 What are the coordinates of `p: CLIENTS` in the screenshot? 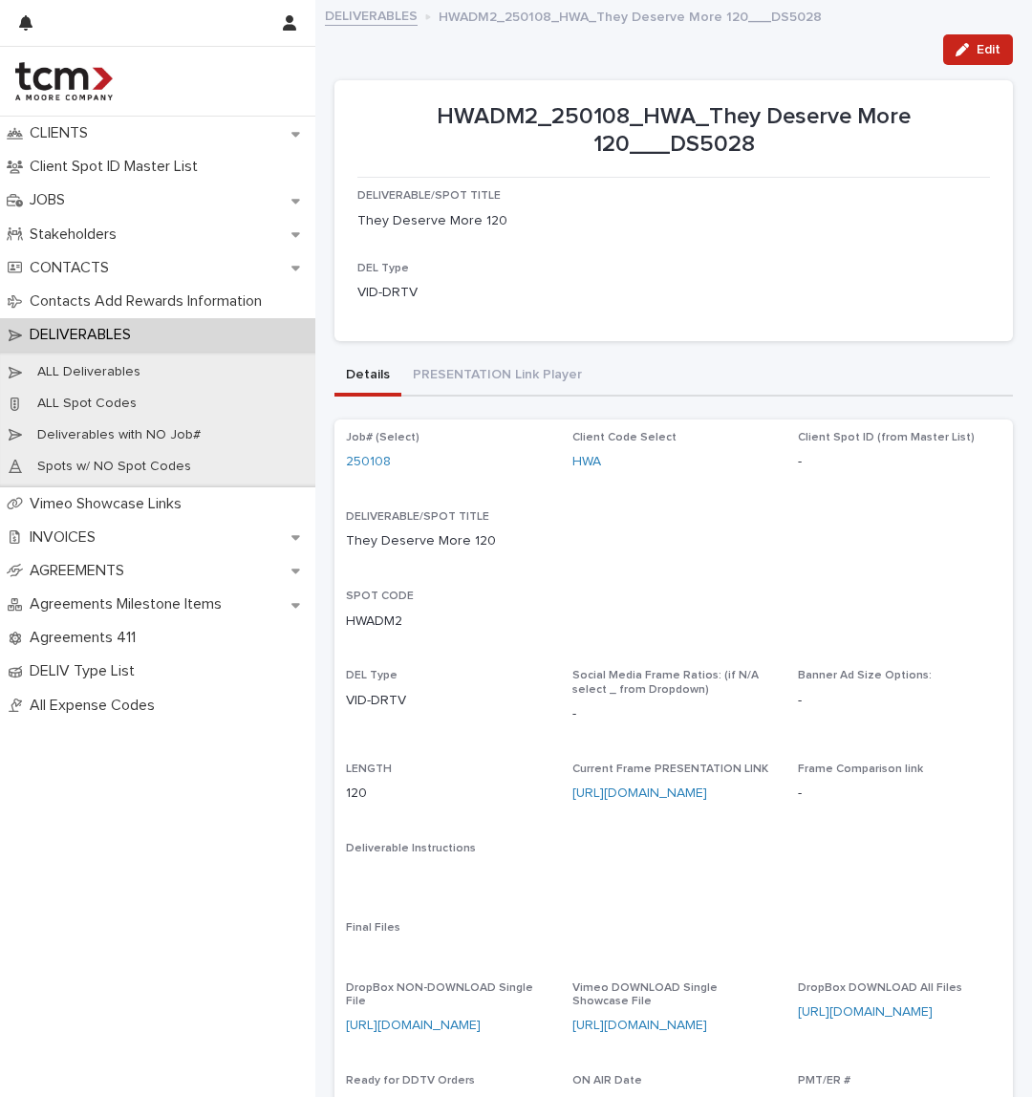 It's located at (62, 133).